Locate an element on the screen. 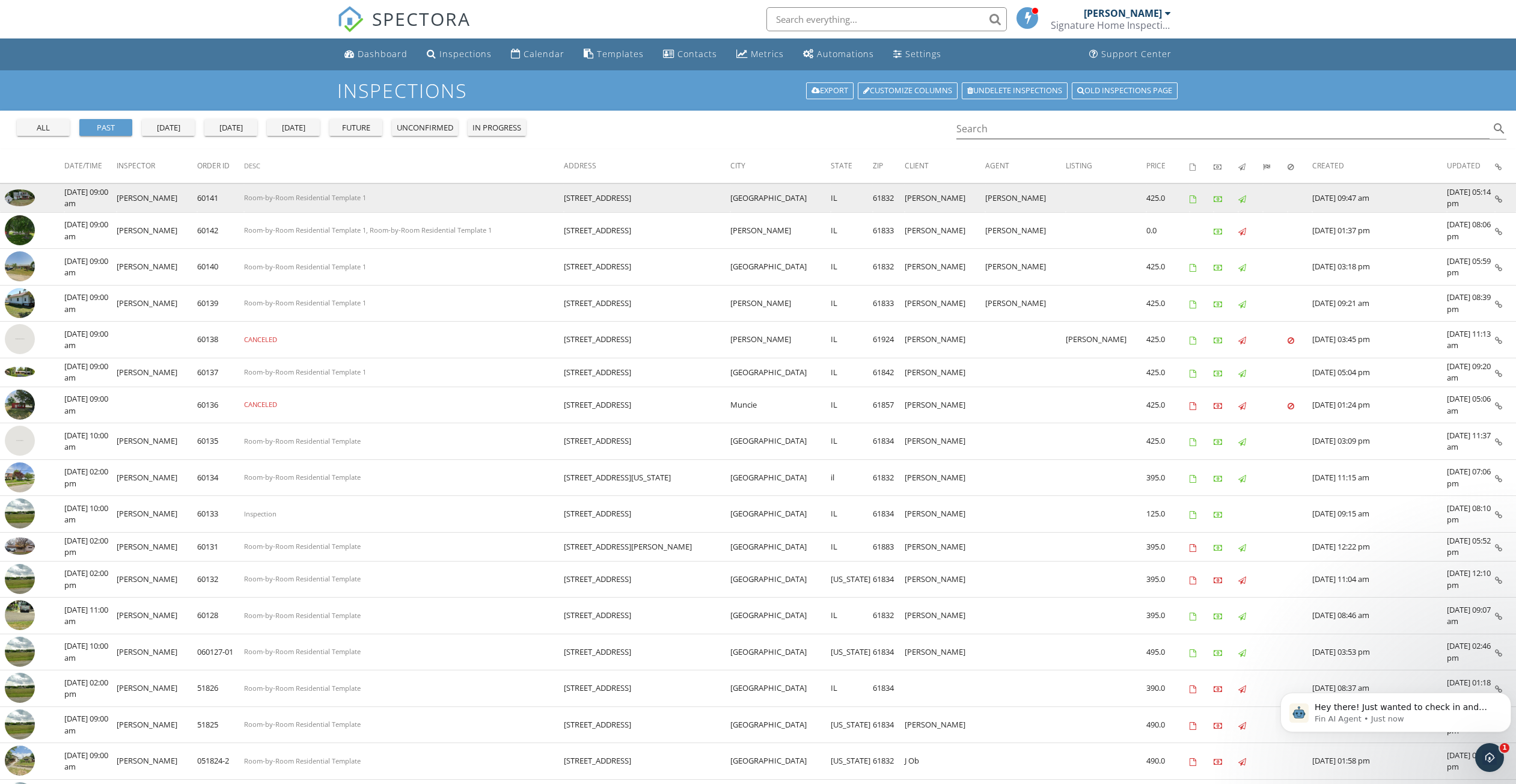 Image resolution: width=1516 pixels, height=784 pixels. button: all is located at coordinates (44, 127).